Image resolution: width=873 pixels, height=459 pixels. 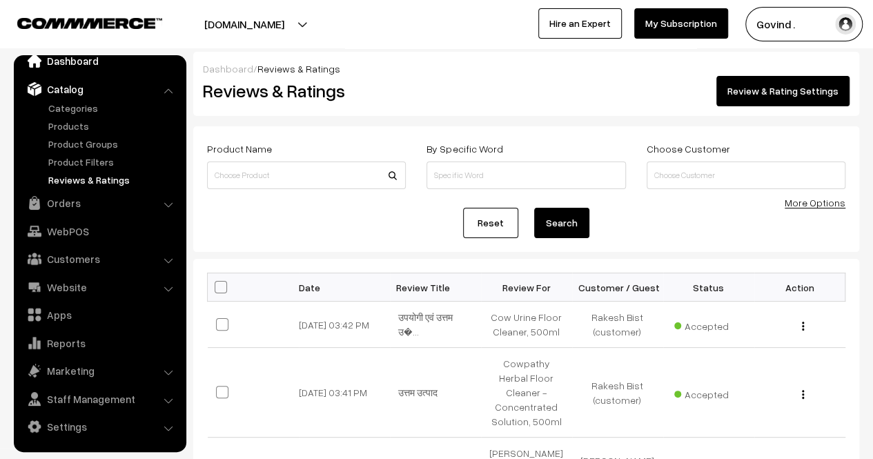 I want to click on a: Staff Management, so click(x=99, y=399).